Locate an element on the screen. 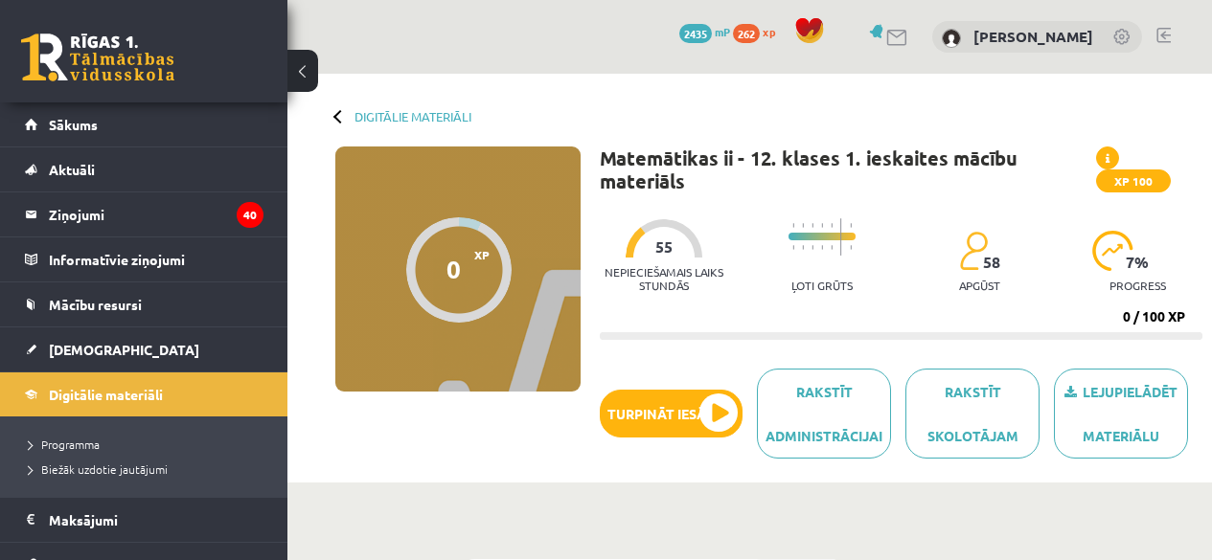  span: mP is located at coordinates (722, 32).